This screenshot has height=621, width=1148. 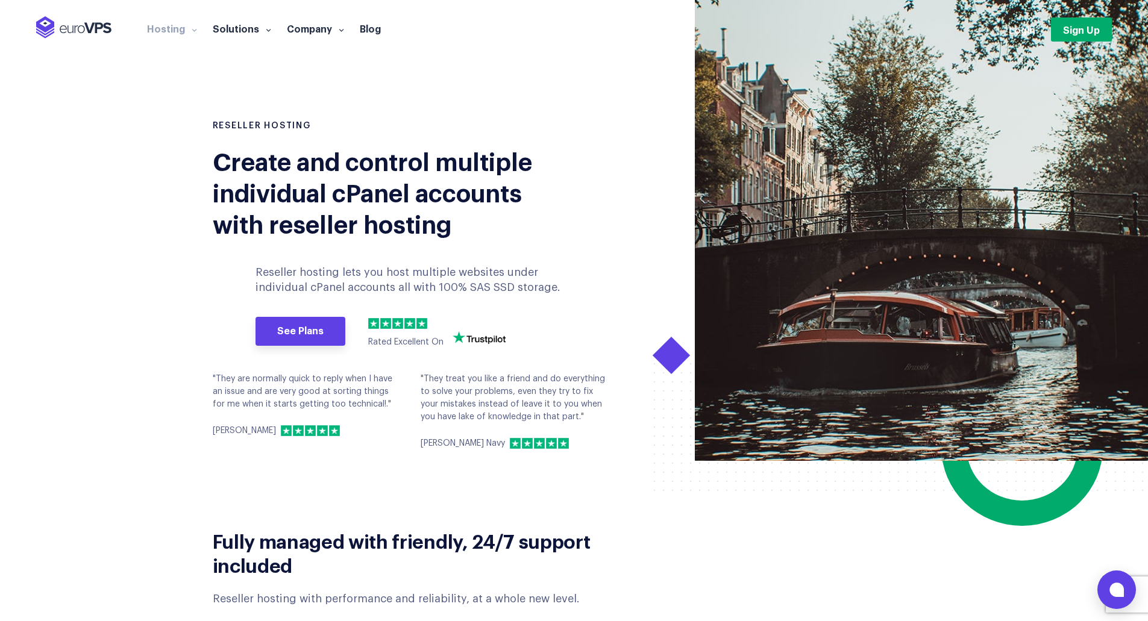 What do you see at coordinates (380, 192) in the screenshot?
I see `div: Create and control multiple individual cPanel accounts with reseller hosting` at bounding box center [380, 192].